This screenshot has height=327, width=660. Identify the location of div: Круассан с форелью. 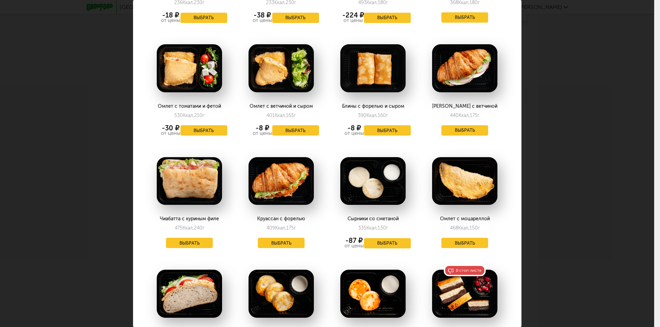
(281, 219).